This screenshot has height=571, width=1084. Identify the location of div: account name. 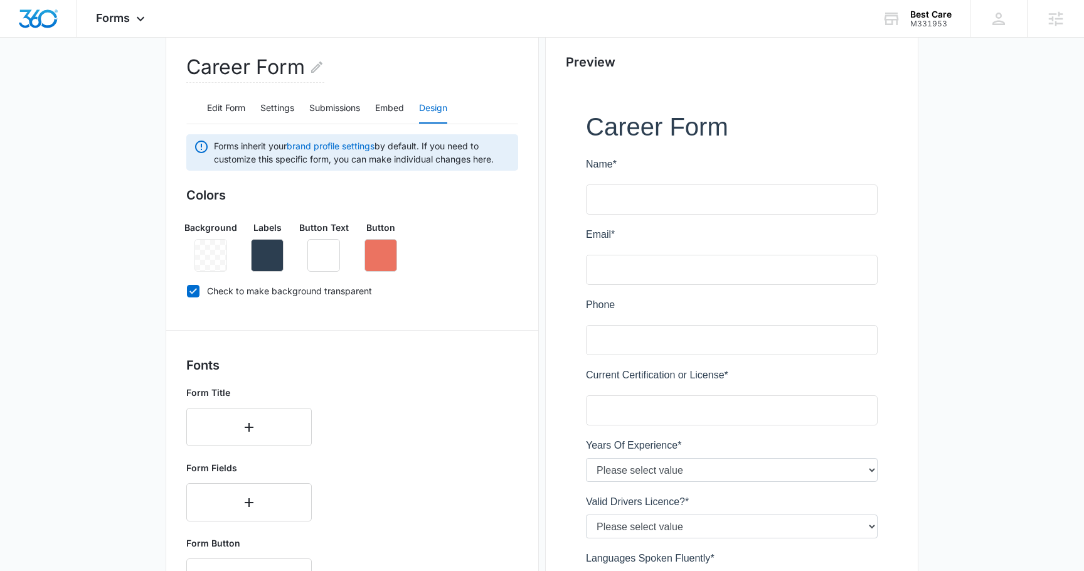
(931, 14).